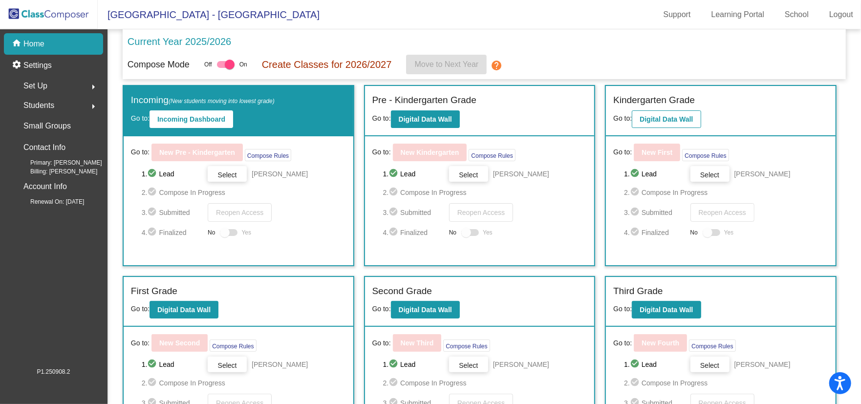 Image resolution: width=861 pixels, height=404 pixels. What do you see at coordinates (417, 343) in the screenshot?
I see `b: New Third` at bounding box center [417, 343].